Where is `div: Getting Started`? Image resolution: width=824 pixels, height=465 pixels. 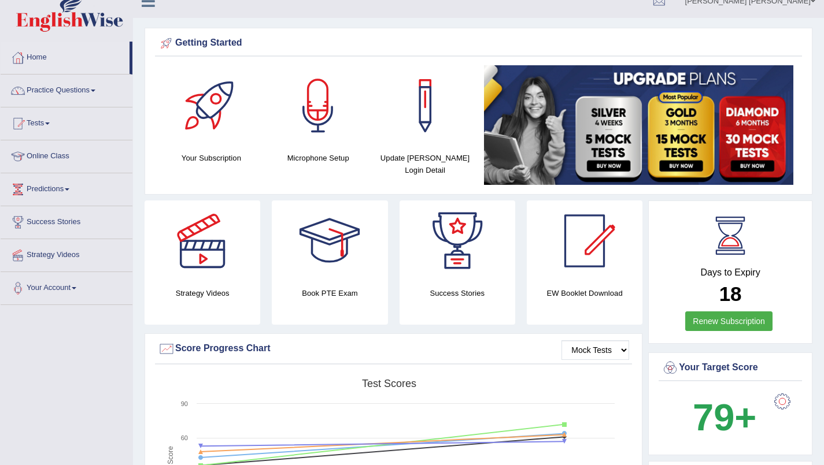 div: Getting Started is located at coordinates (478, 43).